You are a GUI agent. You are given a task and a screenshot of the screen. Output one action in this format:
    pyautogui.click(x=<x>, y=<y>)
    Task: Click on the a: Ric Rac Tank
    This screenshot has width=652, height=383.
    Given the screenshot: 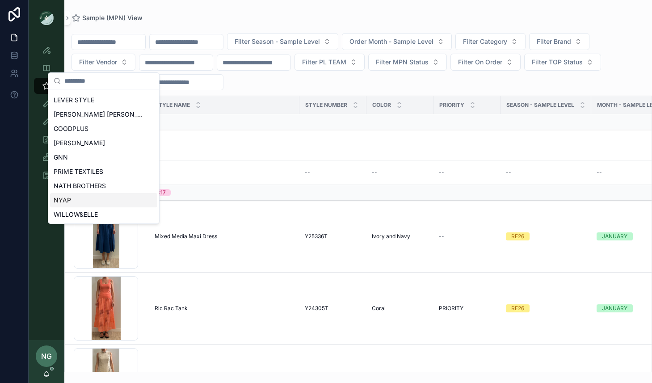 What is the action you would take?
    pyautogui.click(x=224, y=308)
    